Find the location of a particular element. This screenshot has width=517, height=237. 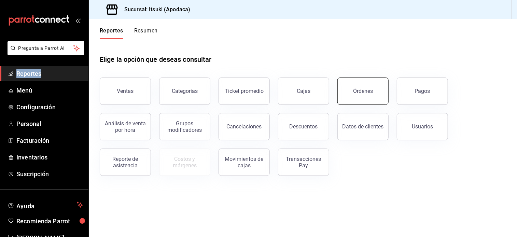

span: Pregunta a Parrot AI is located at coordinates (46, 48).